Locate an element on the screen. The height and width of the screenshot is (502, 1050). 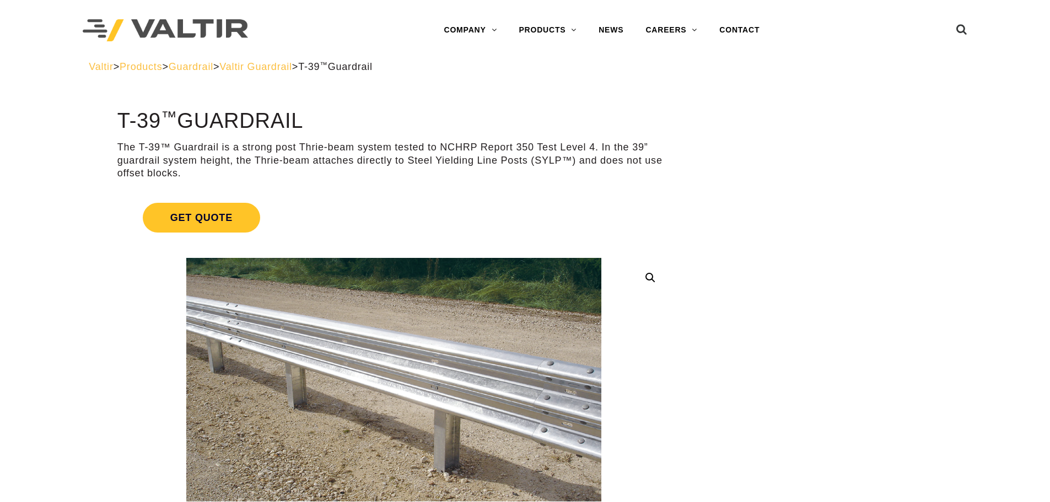
span: T-39 Guardrail is located at coordinates (335, 67).